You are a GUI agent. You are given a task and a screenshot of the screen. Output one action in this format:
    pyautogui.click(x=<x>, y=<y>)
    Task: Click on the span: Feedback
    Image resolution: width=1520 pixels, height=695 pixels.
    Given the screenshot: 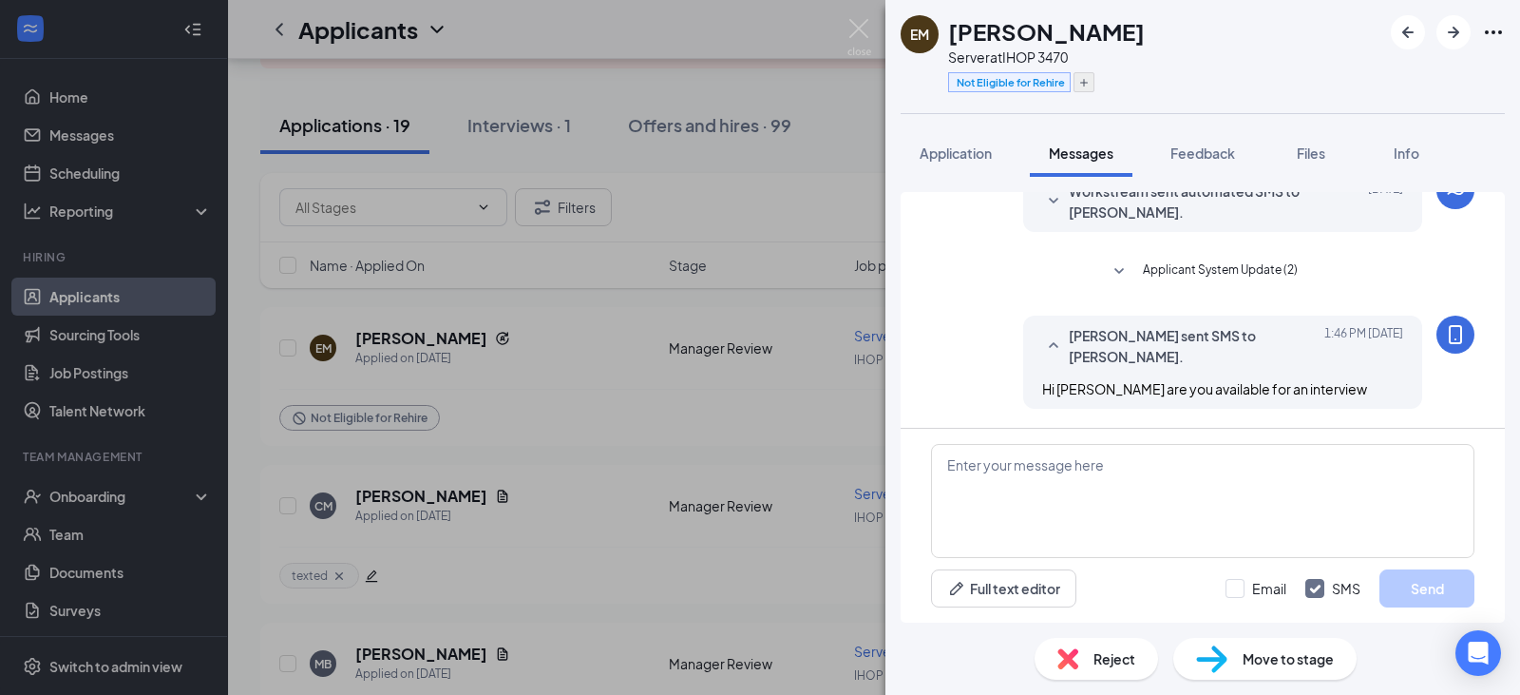 What is the action you would take?
    pyautogui.click(x=1203, y=153)
    